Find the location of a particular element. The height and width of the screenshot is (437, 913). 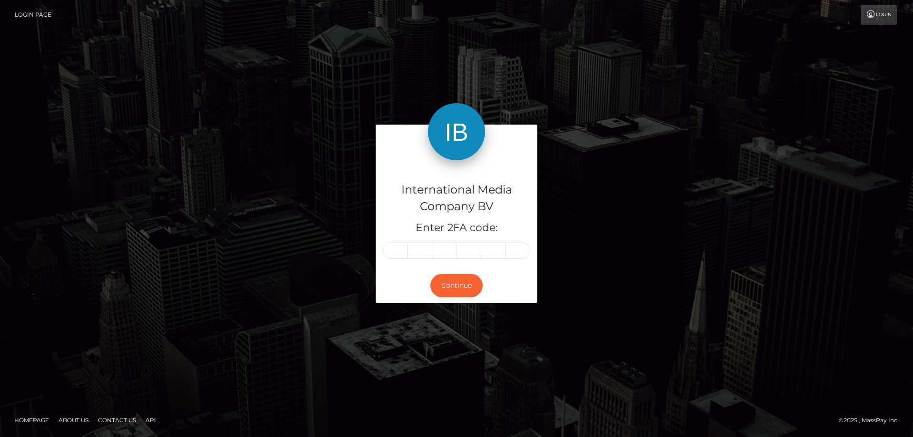

h5: Enter 2FA code: is located at coordinates (456, 228).